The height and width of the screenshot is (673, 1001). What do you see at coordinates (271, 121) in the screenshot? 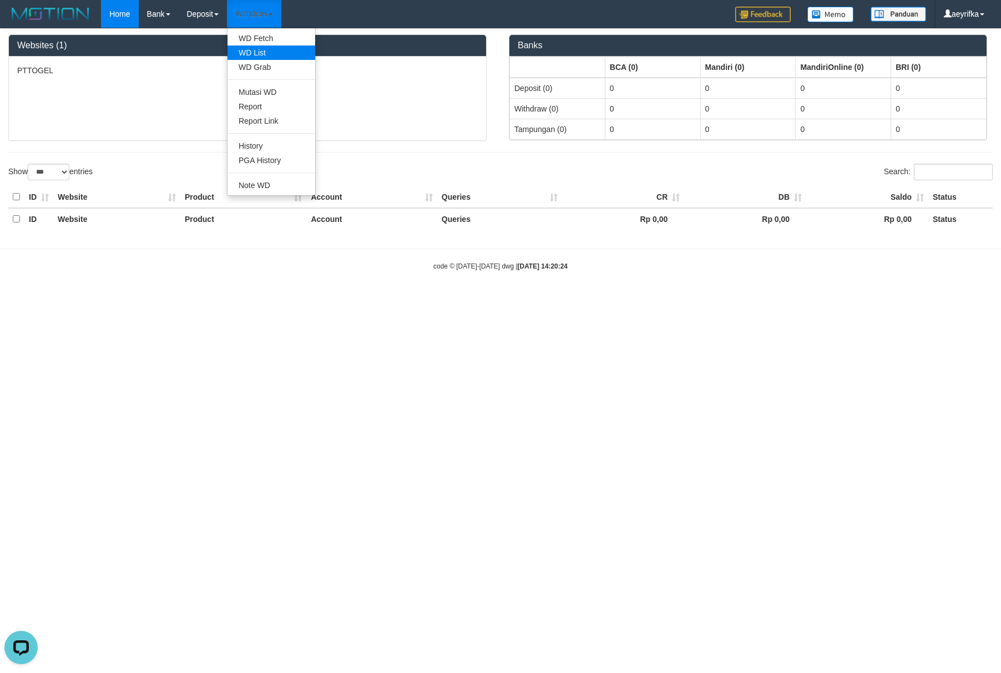
I see `a: Report Link` at bounding box center [271, 121].